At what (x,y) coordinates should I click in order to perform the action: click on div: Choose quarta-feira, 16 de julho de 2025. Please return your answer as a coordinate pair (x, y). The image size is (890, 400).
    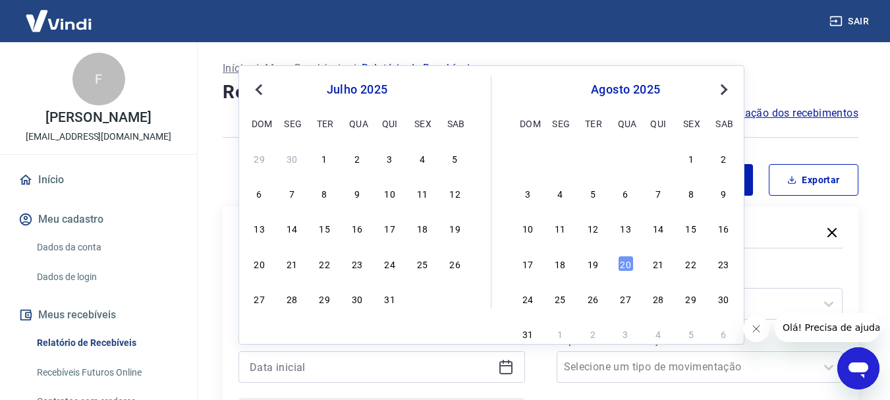
    Looking at the image, I should click on (357, 228).